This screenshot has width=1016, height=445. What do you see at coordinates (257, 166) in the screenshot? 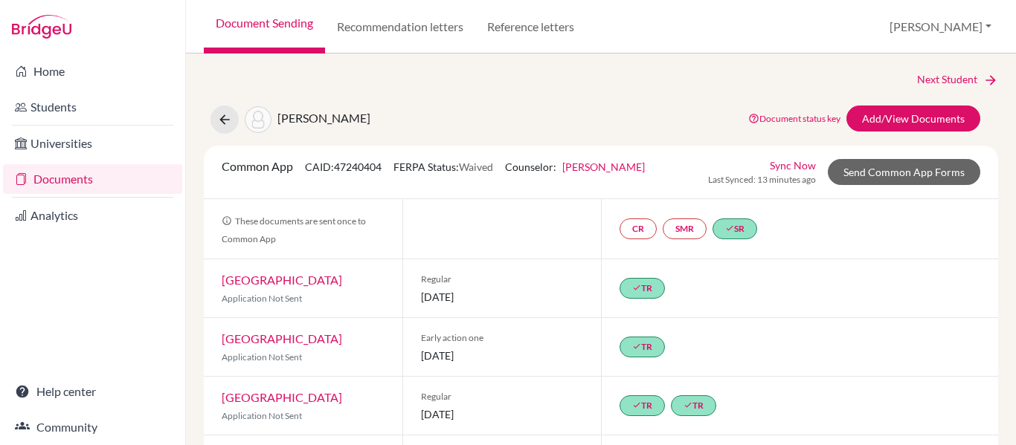
I see `span: Common App` at bounding box center [257, 166].